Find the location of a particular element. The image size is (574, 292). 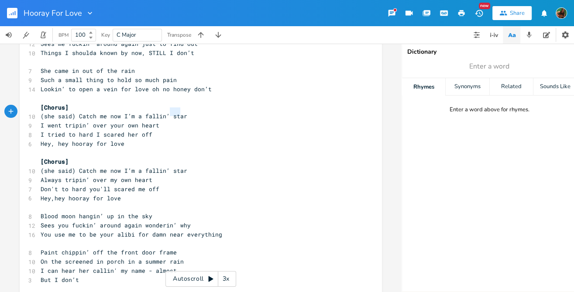

span: Hey, hey hooray for love is located at coordinates (83, 144).